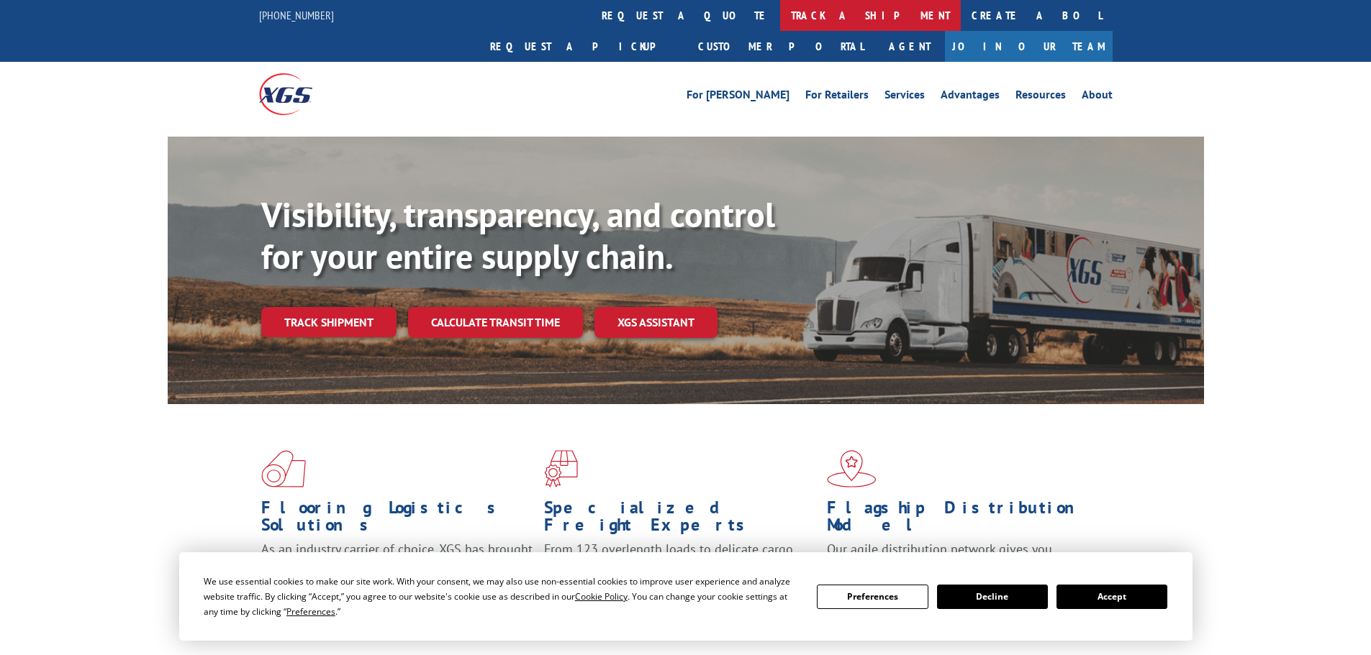 The width and height of the screenshot is (1371, 655). What do you see at coordinates (909, 46) in the screenshot?
I see `a: Agent` at bounding box center [909, 46].